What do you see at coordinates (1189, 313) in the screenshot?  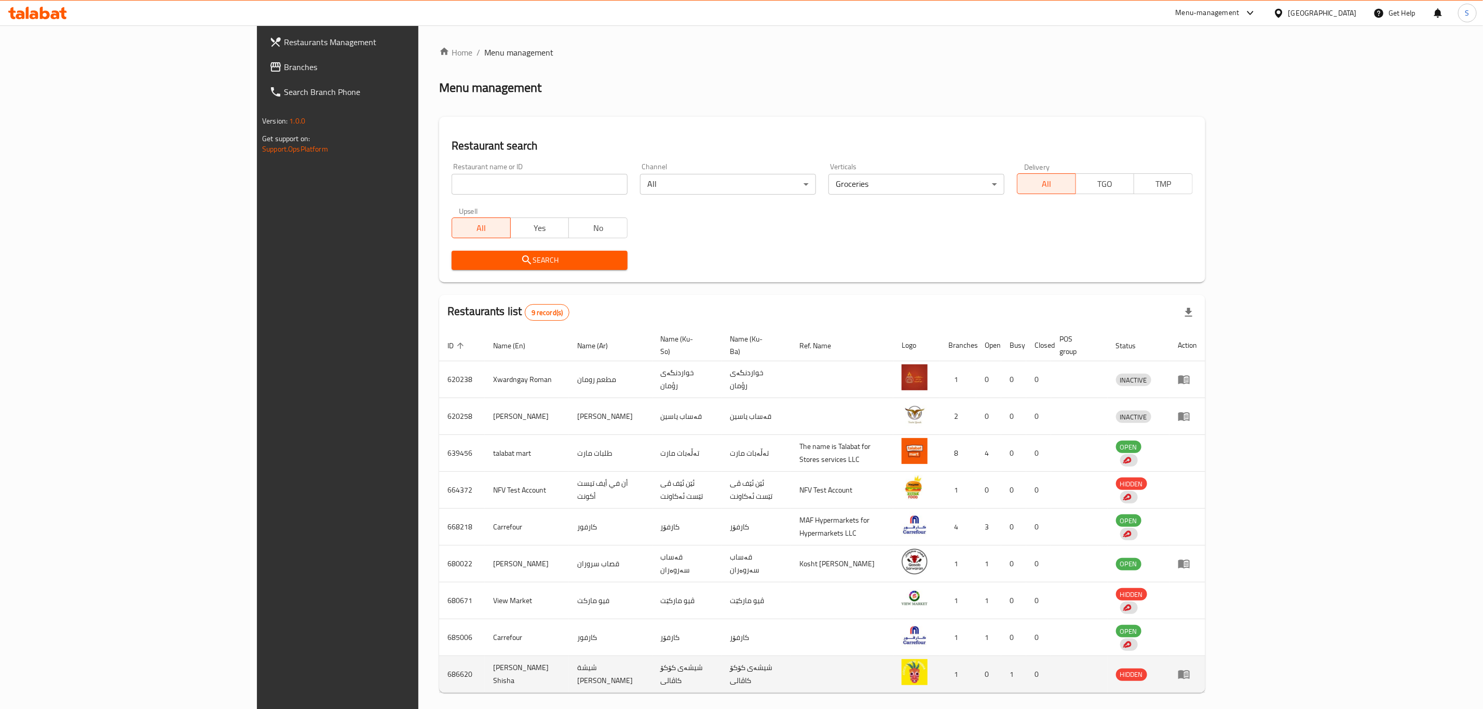 I see `div: Export file` at bounding box center [1189, 313].